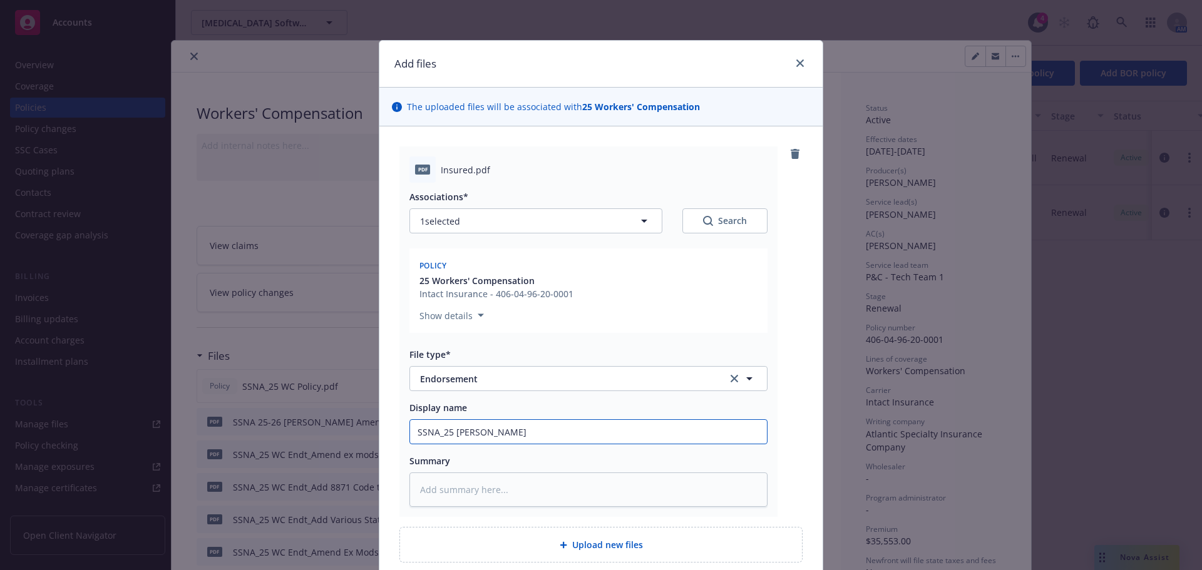 The width and height of the screenshot is (1202, 570). I want to click on span: Display name, so click(438, 408).